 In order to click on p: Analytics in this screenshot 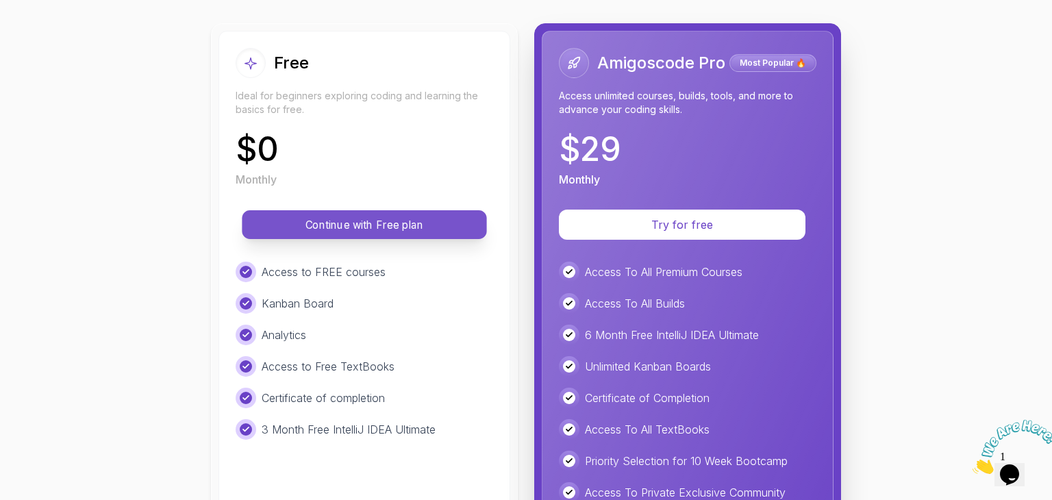, I will do `click(283, 335)`.